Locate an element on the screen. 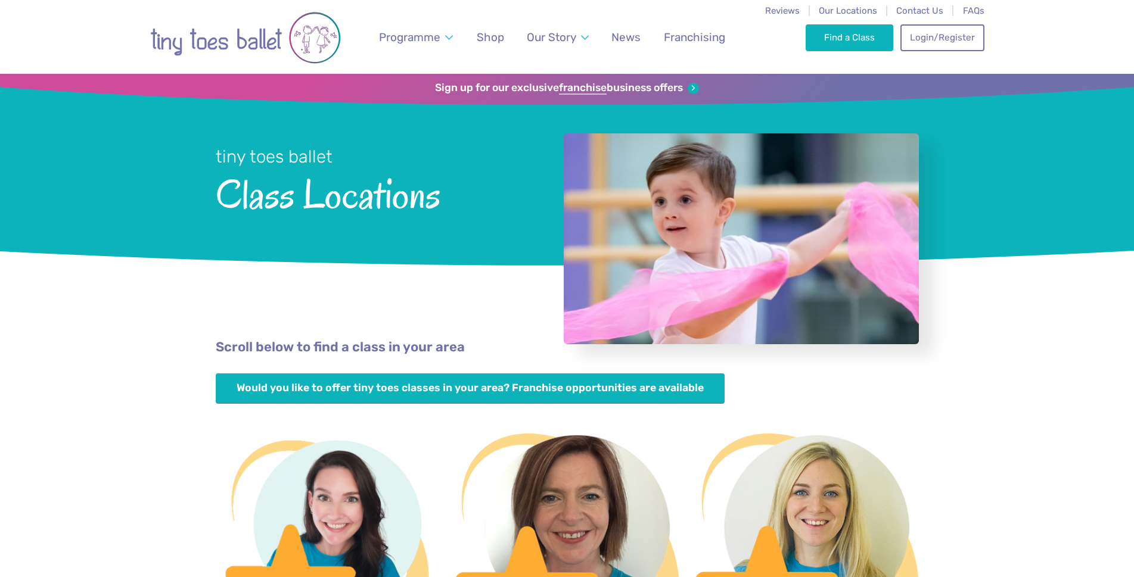  span: Our Locations is located at coordinates (848, 11).